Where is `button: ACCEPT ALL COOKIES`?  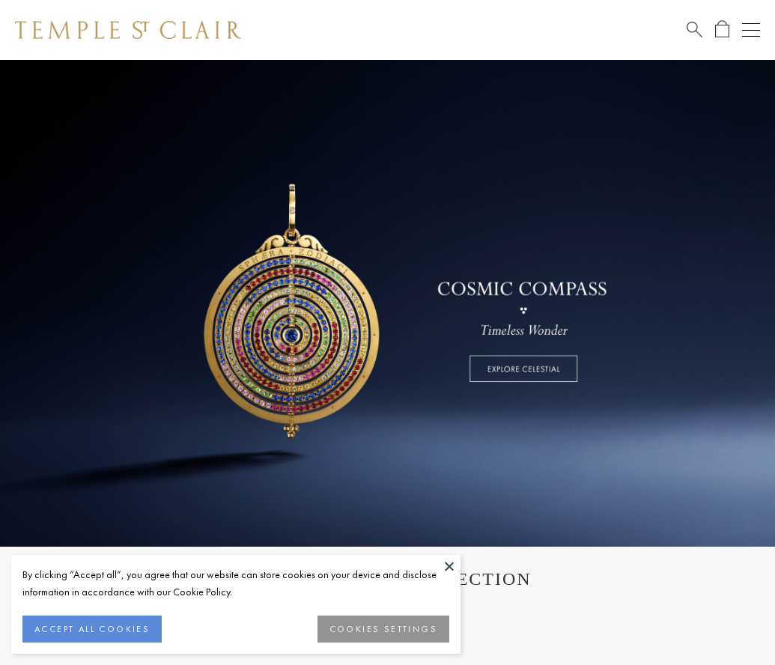
button: ACCEPT ALL COOKIES is located at coordinates (92, 629).